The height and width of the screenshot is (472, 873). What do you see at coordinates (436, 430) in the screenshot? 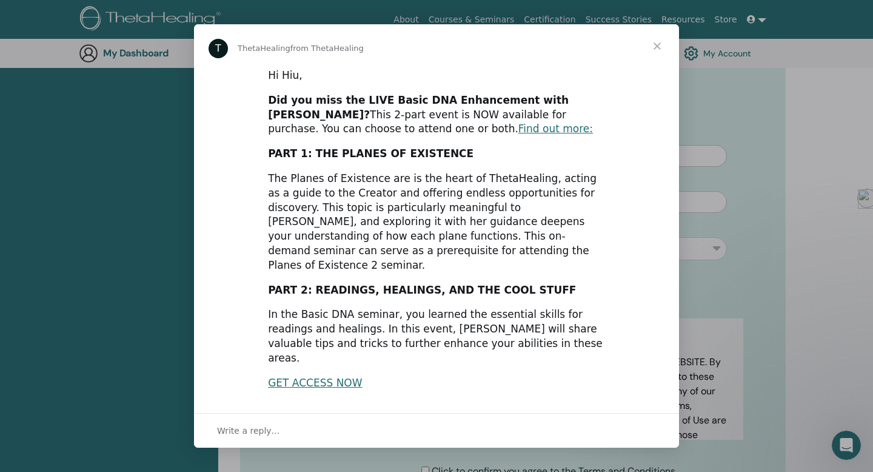
I see `div: Open conversation and reply` at bounding box center [436, 430].